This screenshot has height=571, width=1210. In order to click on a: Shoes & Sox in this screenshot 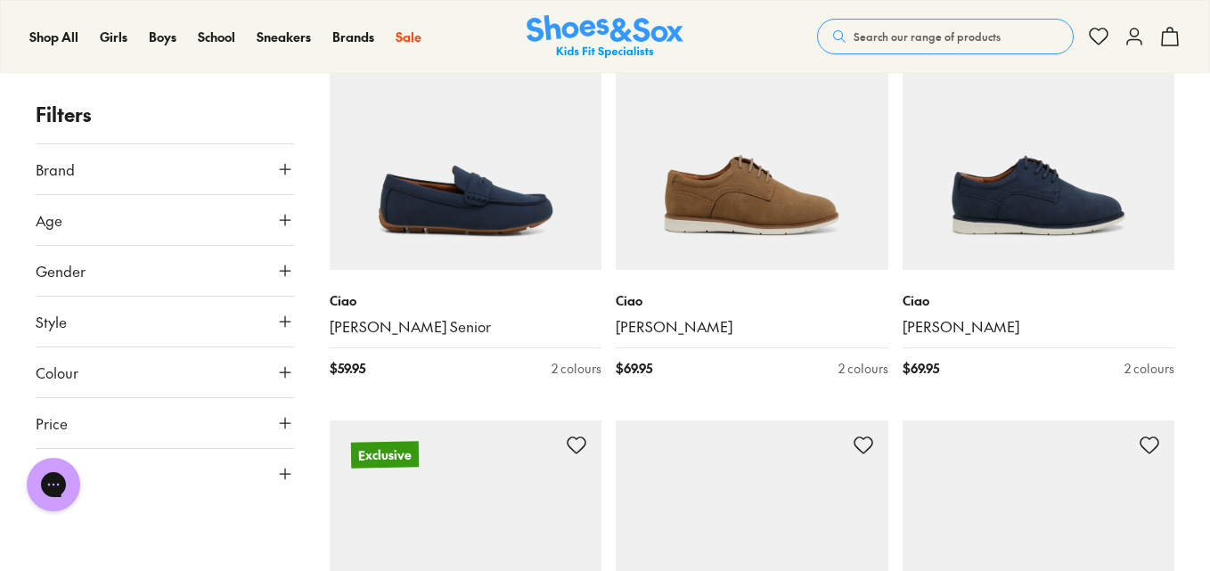, I will do `click(605, 37)`.